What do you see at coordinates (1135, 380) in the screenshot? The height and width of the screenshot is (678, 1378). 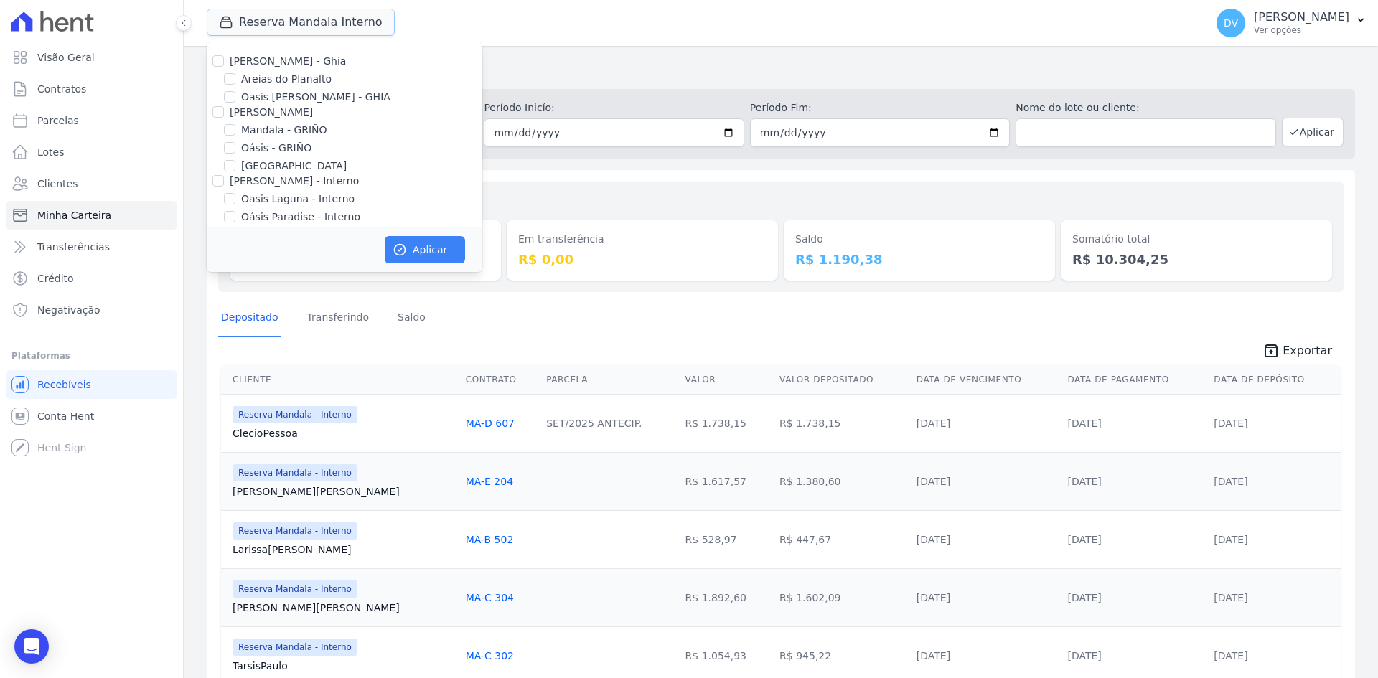 I see `th: Data de Pagamento` at bounding box center [1135, 380].